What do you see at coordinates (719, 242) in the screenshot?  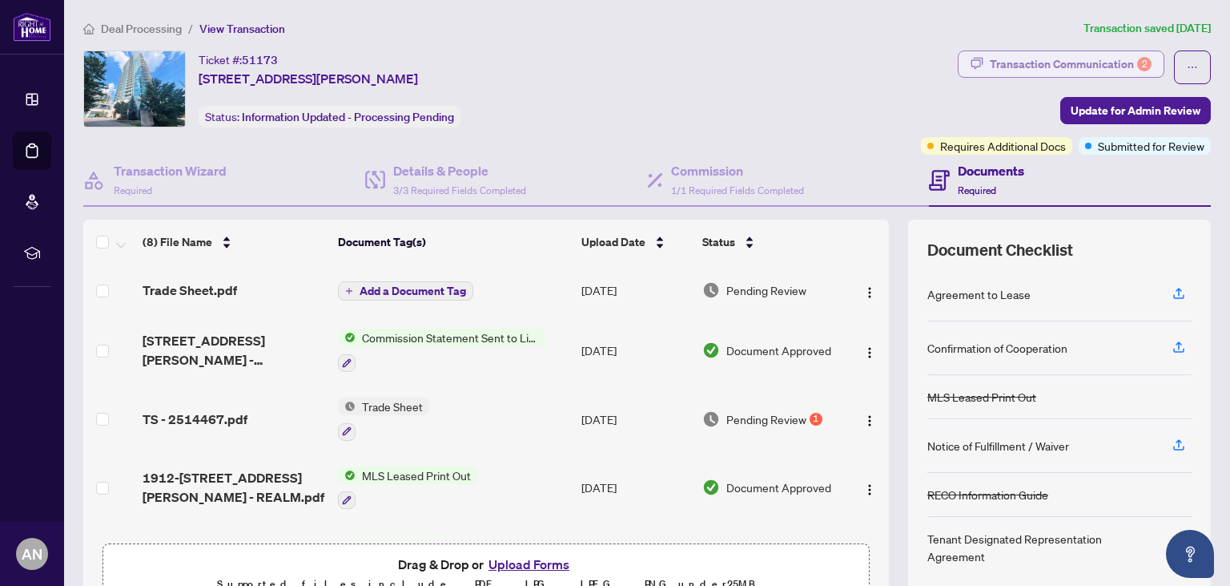 I see `span: Status` at bounding box center [719, 242].